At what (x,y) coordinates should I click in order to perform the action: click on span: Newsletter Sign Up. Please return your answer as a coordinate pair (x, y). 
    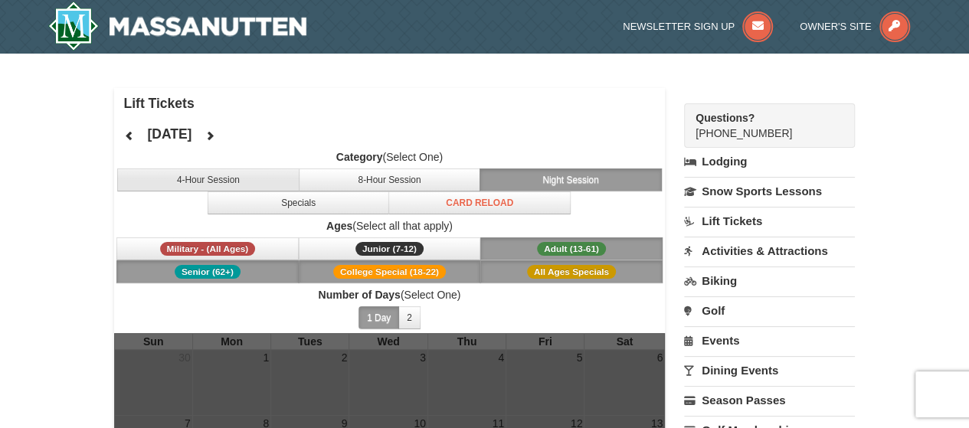
    Looking at the image, I should click on (679, 26).